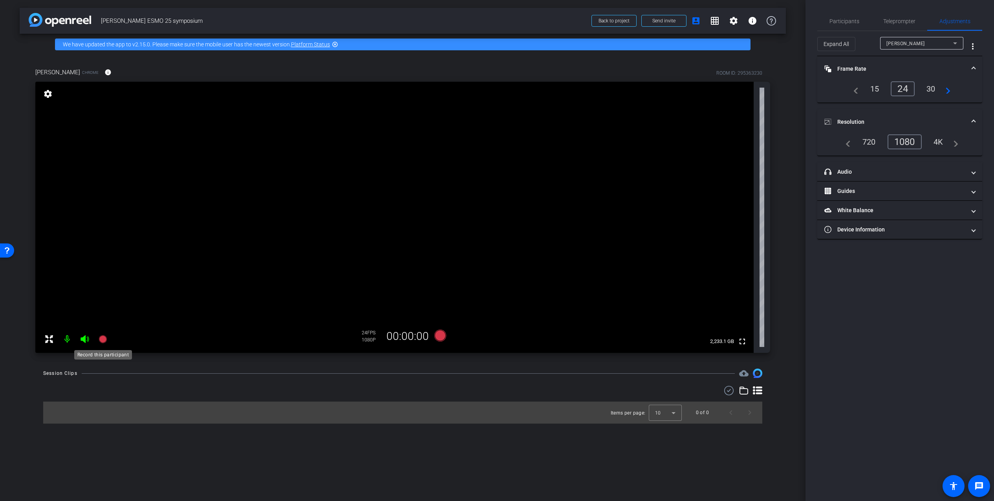 This screenshot has height=501, width=994. I want to click on div: Record this participant, so click(103, 355).